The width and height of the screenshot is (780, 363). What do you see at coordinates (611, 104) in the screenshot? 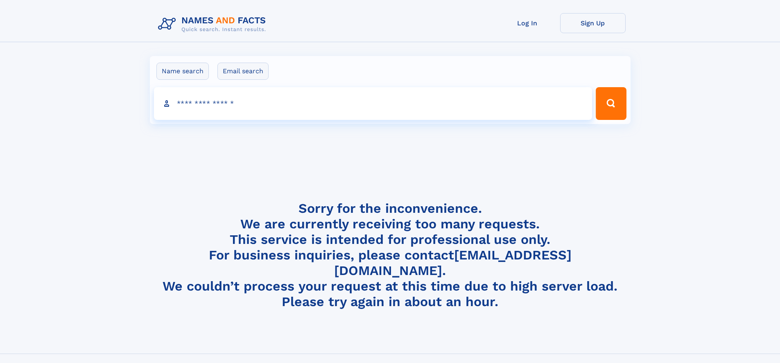
I see `button: Search Button` at bounding box center [611, 104].